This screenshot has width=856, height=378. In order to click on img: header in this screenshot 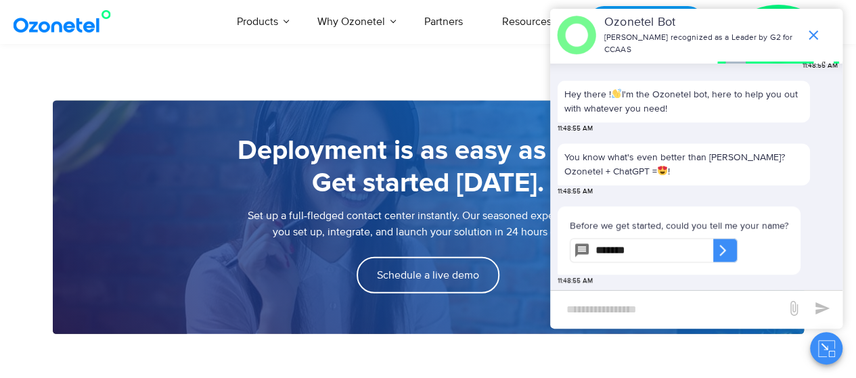, I will do `click(577, 35)`.